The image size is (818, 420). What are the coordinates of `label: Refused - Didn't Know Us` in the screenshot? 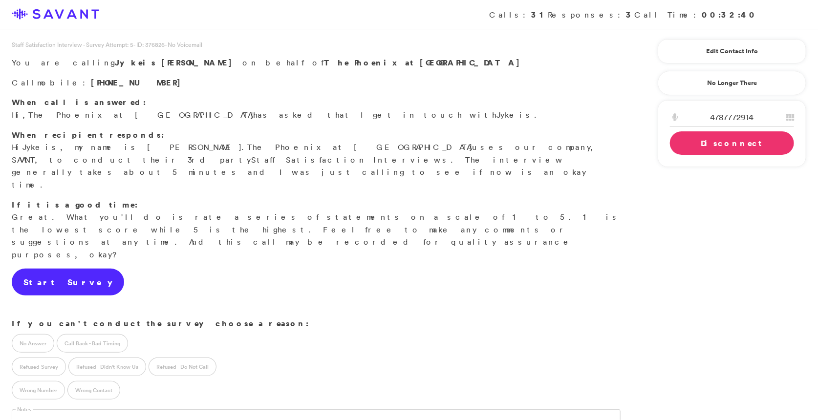 It's located at (107, 367).